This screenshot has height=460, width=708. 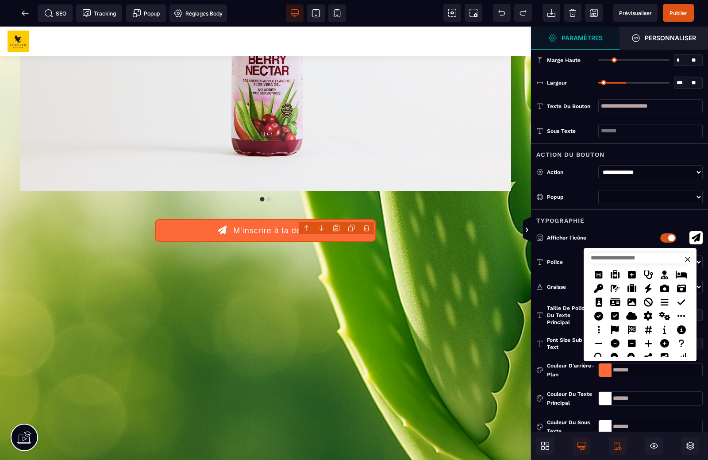 I want to click on button: M'inscrire à la detox, so click(x=266, y=204).